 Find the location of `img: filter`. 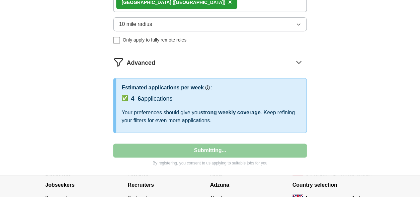

img: filter is located at coordinates (119, 62).